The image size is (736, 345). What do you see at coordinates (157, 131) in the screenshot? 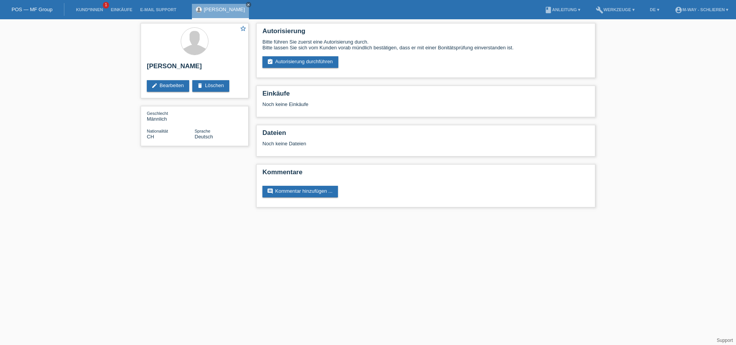
I see `span: Nationalität` at bounding box center [157, 131].